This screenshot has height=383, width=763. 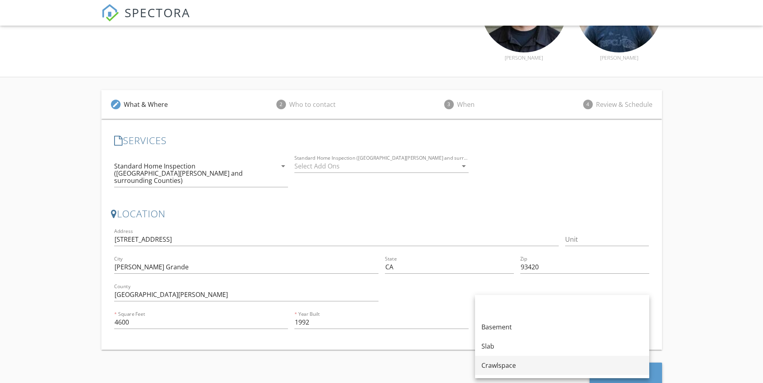 What do you see at coordinates (157, 12) in the screenshot?
I see `span: SPECTORA` at bounding box center [157, 12].